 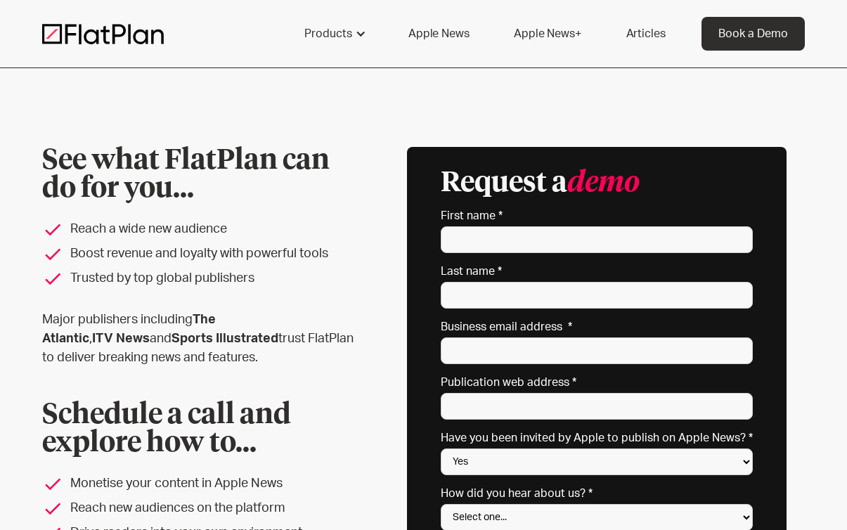 I want to click on a: Book a Demo, so click(x=753, y=34).